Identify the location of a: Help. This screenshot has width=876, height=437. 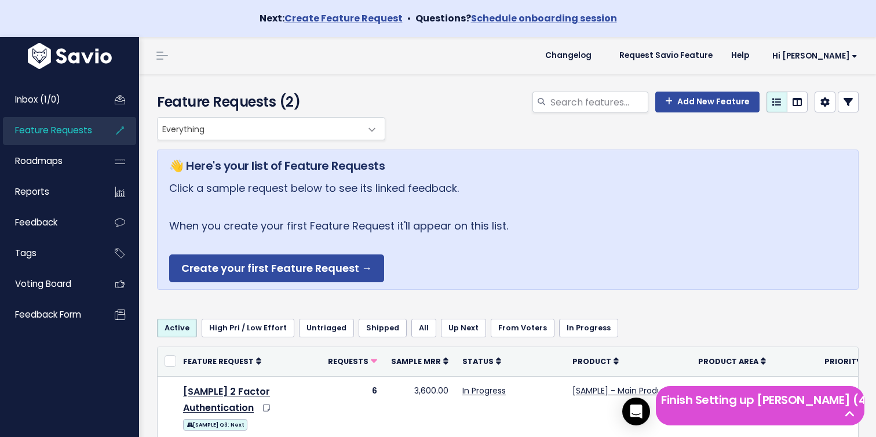
(740, 56).